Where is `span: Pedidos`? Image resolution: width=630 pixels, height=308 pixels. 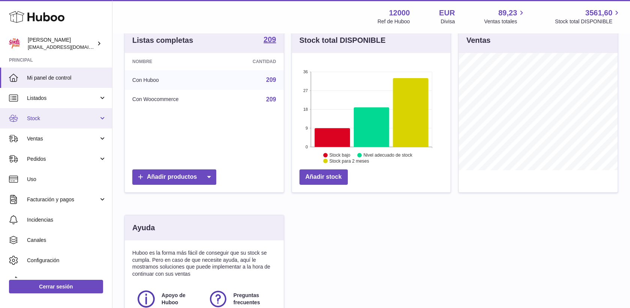
span: Pedidos is located at coordinates (63, 159).